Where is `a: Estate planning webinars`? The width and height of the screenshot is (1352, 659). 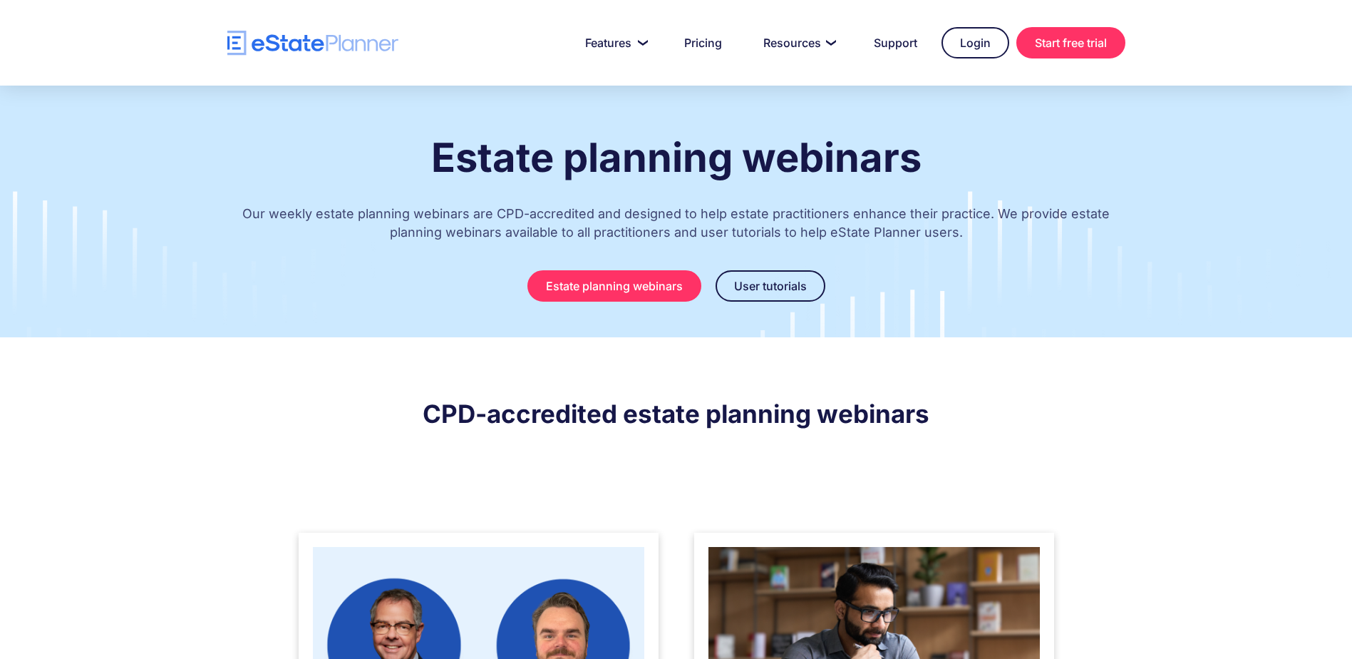
a: Estate planning webinars is located at coordinates (615, 286).